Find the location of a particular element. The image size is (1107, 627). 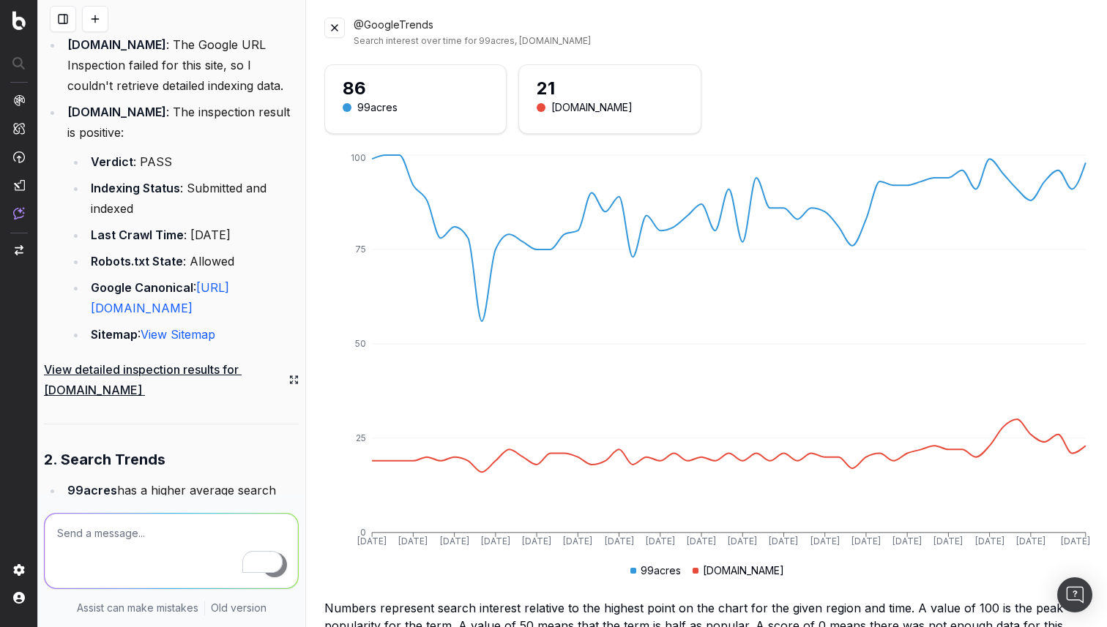

tspan: 100 is located at coordinates (358, 157).